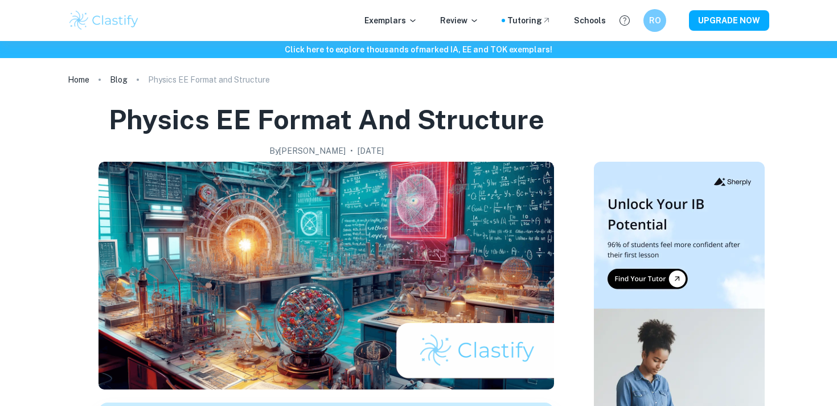 Image resolution: width=837 pixels, height=406 pixels. I want to click on a: Clastify logo, so click(104, 21).